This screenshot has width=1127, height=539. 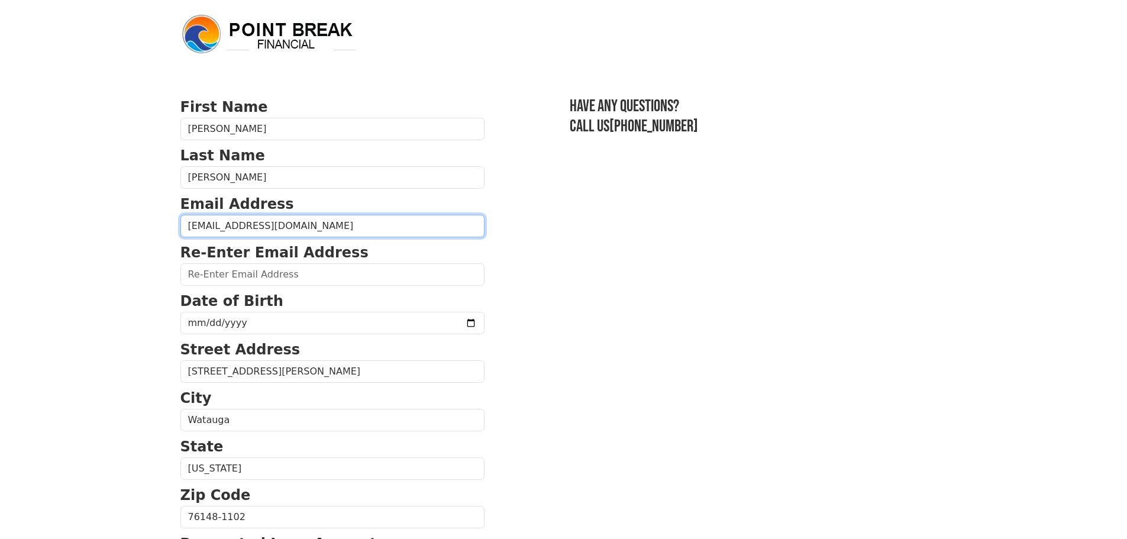 What do you see at coordinates (333, 517) in the screenshot?
I see `input: Zip Code` at bounding box center [333, 517].